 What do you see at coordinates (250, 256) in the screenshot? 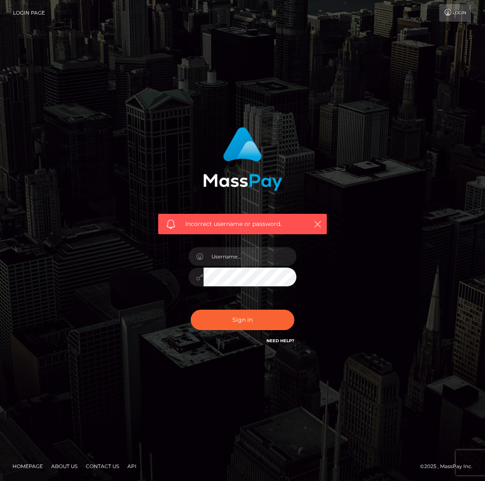
I see `input: Username...` at bounding box center [250, 256].